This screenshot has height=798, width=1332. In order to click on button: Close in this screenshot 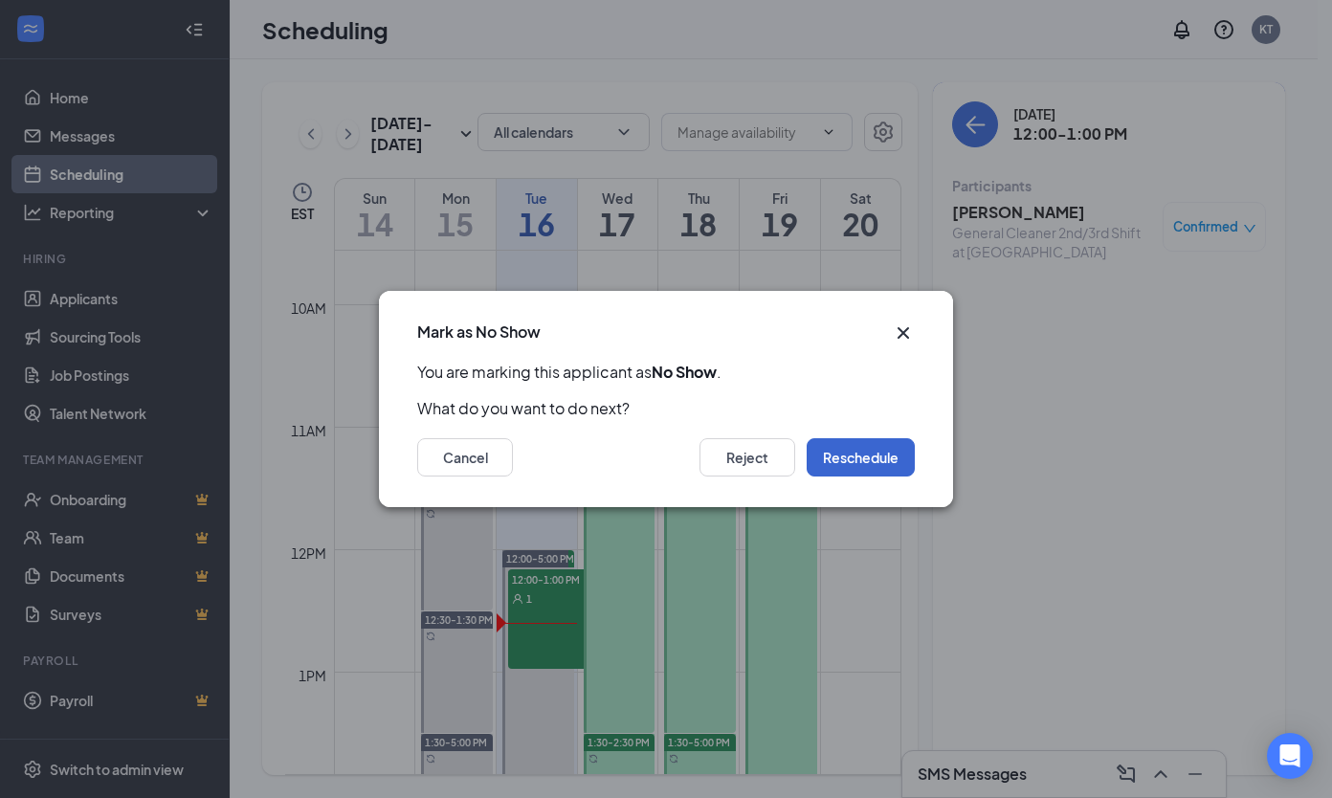, I will do `click(903, 333)`.